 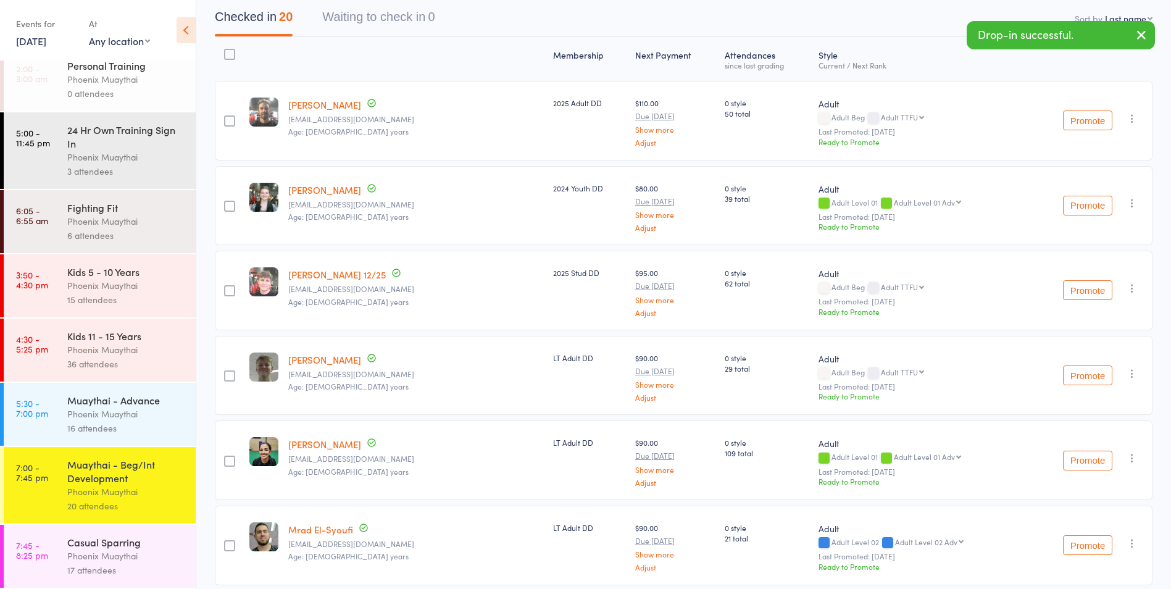 I want to click on div: 0 attendees, so click(x=126, y=93).